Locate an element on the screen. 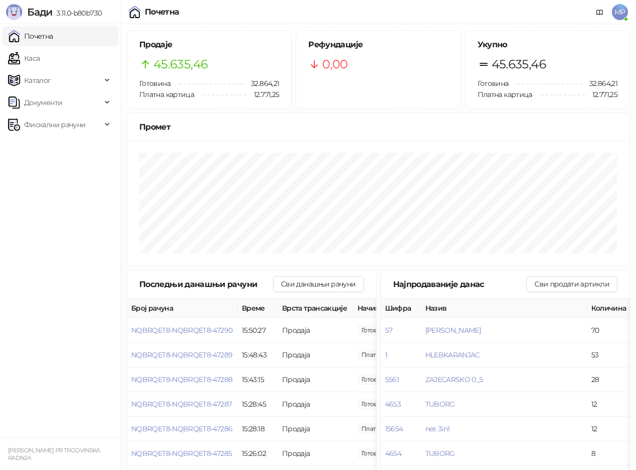 The height and width of the screenshot is (470, 636). a: Документација is located at coordinates (600, 12).